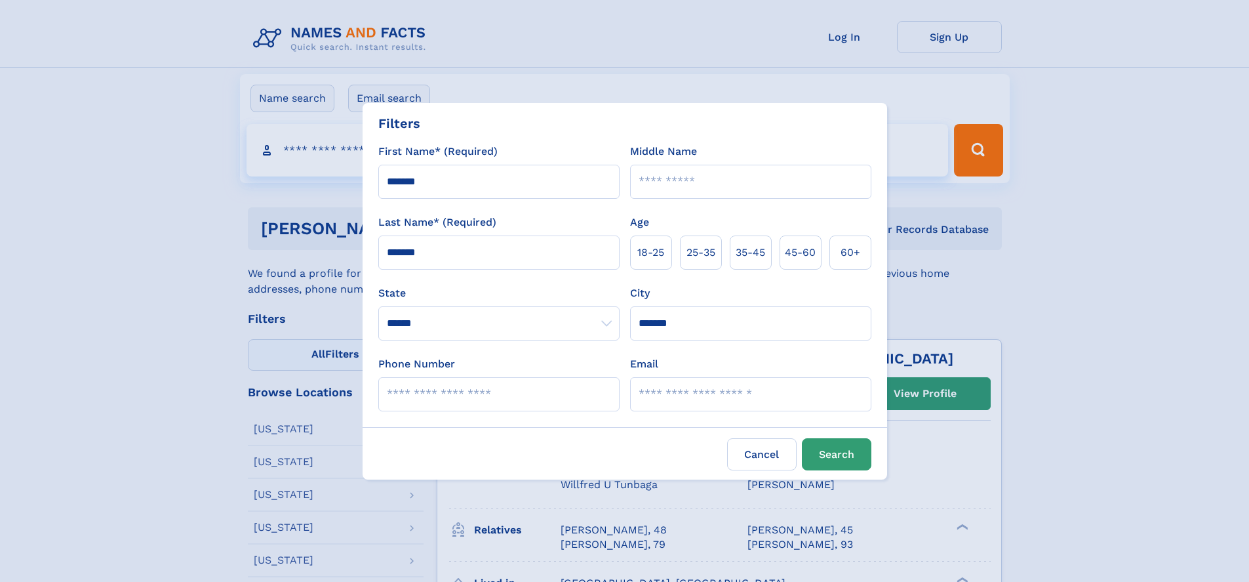 This screenshot has width=1249, height=582. What do you see at coordinates (639, 222) in the screenshot?
I see `label: Age` at bounding box center [639, 222].